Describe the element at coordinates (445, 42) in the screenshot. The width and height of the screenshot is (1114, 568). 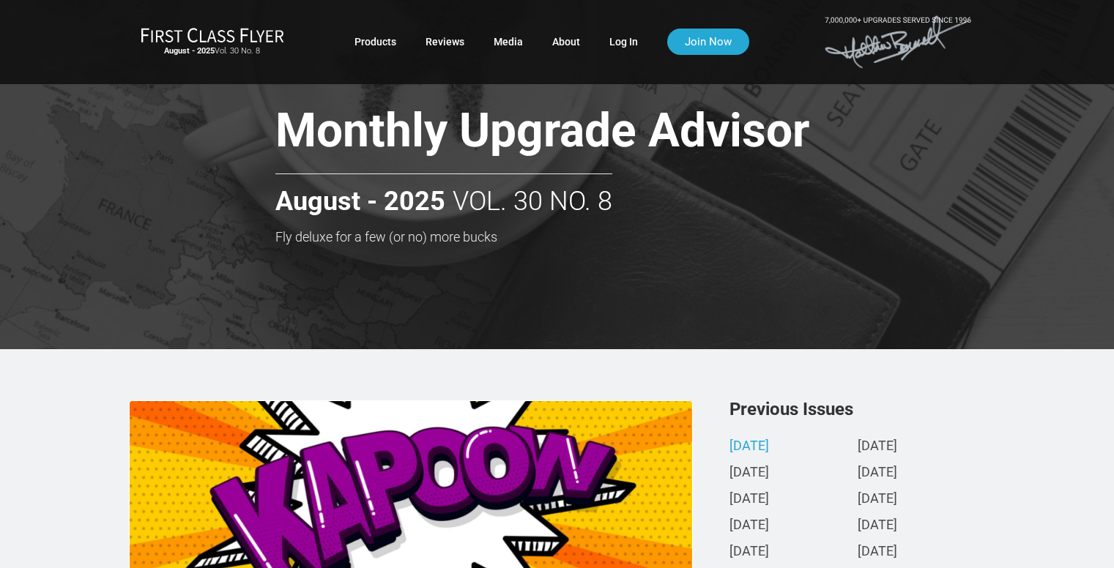
I see `a: Reviews` at that location.